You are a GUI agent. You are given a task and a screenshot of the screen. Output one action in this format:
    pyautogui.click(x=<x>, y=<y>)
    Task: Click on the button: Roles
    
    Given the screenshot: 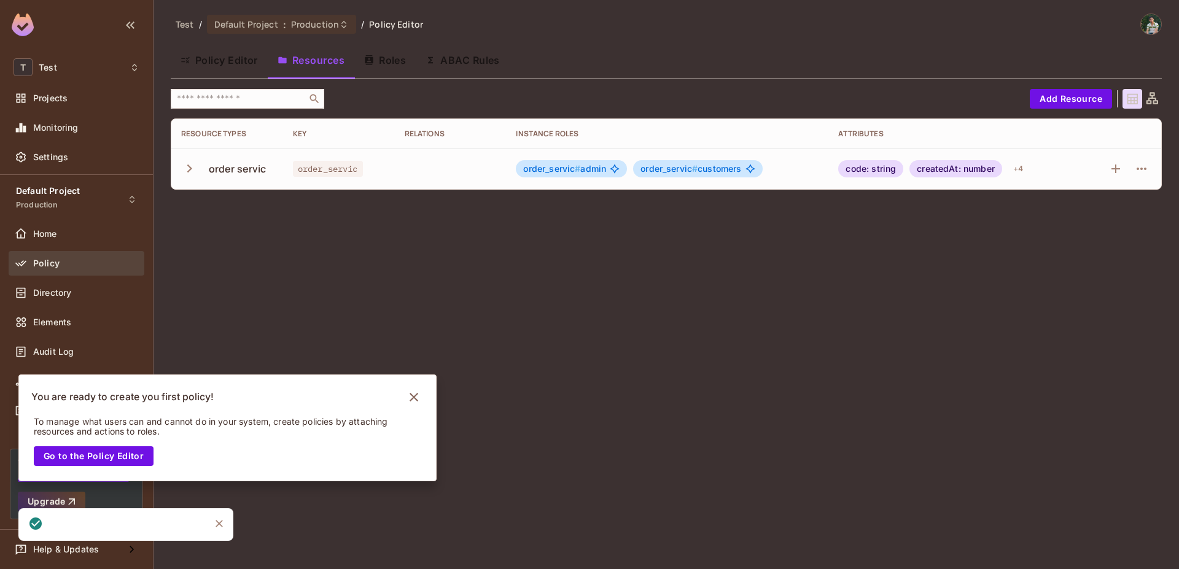 What is the action you would take?
    pyautogui.click(x=385, y=60)
    